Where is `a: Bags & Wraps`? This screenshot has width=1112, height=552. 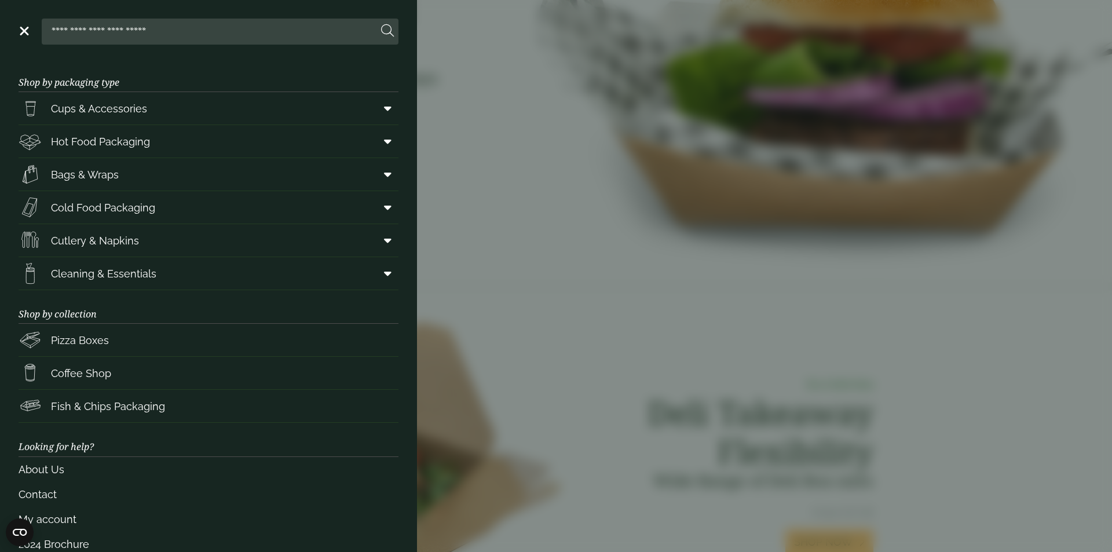 a: Bags & Wraps is located at coordinates (208, 174).